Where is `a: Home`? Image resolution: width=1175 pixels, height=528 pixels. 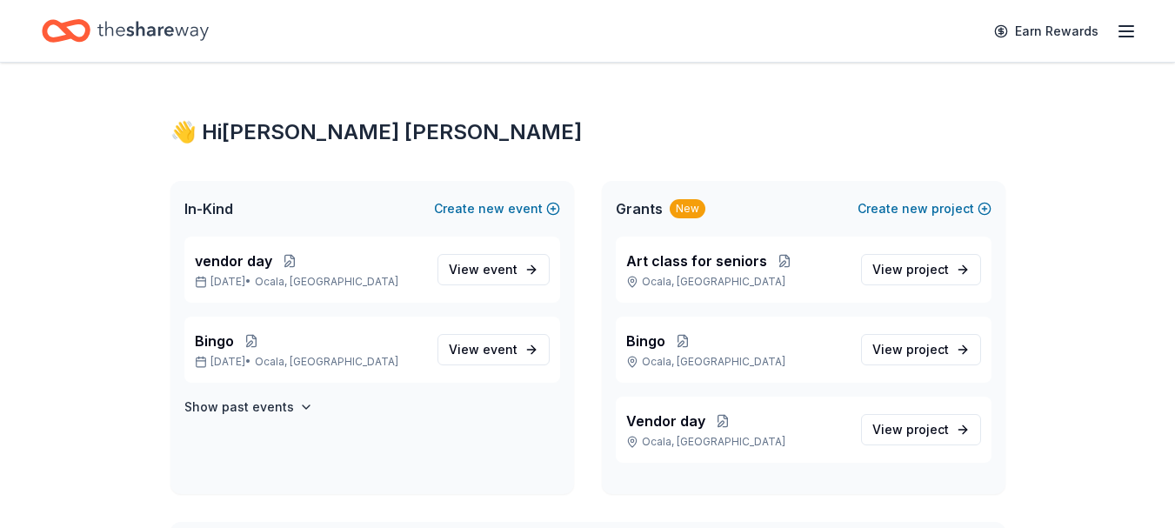
a: Home is located at coordinates (125, 30).